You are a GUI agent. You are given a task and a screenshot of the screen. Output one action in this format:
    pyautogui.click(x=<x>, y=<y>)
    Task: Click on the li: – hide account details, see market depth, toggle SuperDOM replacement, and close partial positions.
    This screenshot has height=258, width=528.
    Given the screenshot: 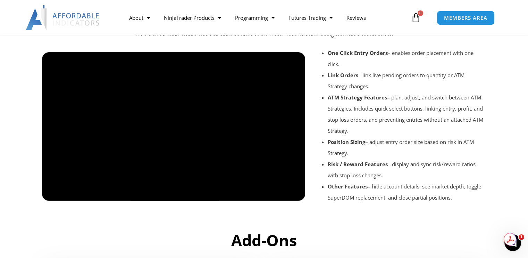 What is the action you would take?
    pyautogui.click(x=406, y=192)
    